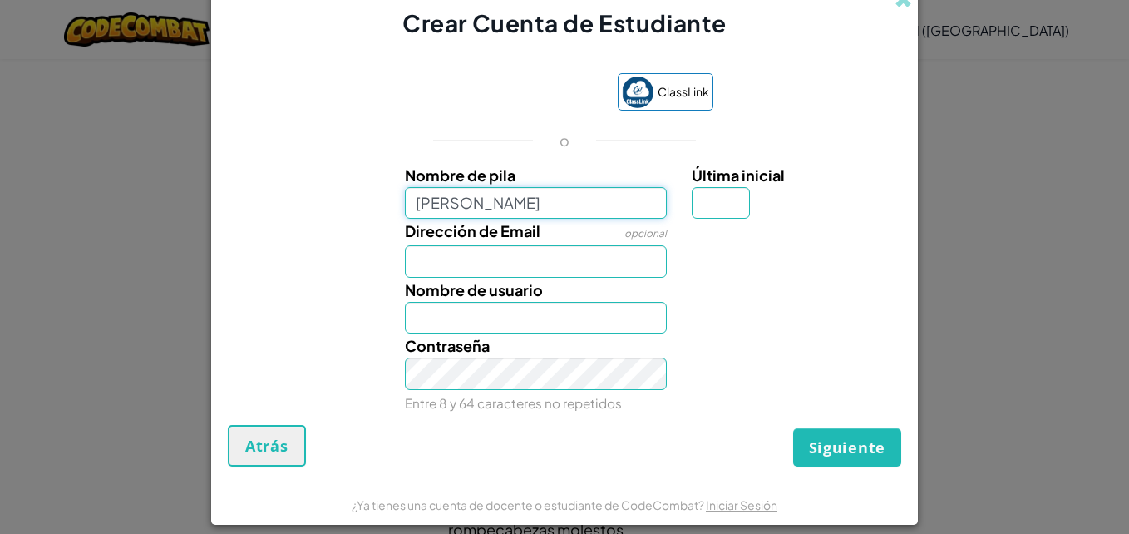 The width and height of the screenshot is (1129, 534). Describe the element at coordinates (638, 92) in the screenshot. I see `img: classlink-logo-small.png` at that location.